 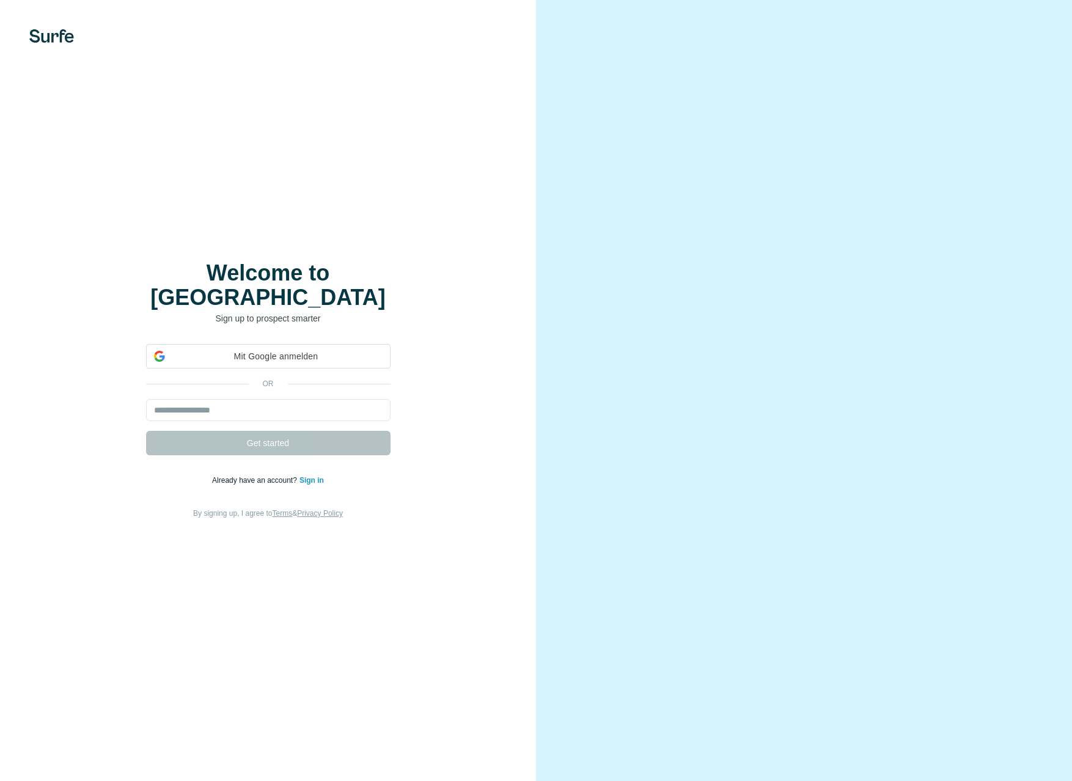 What do you see at coordinates (268, 318) in the screenshot?
I see `p: Sign up to prospect smarter` at bounding box center [268, 318].